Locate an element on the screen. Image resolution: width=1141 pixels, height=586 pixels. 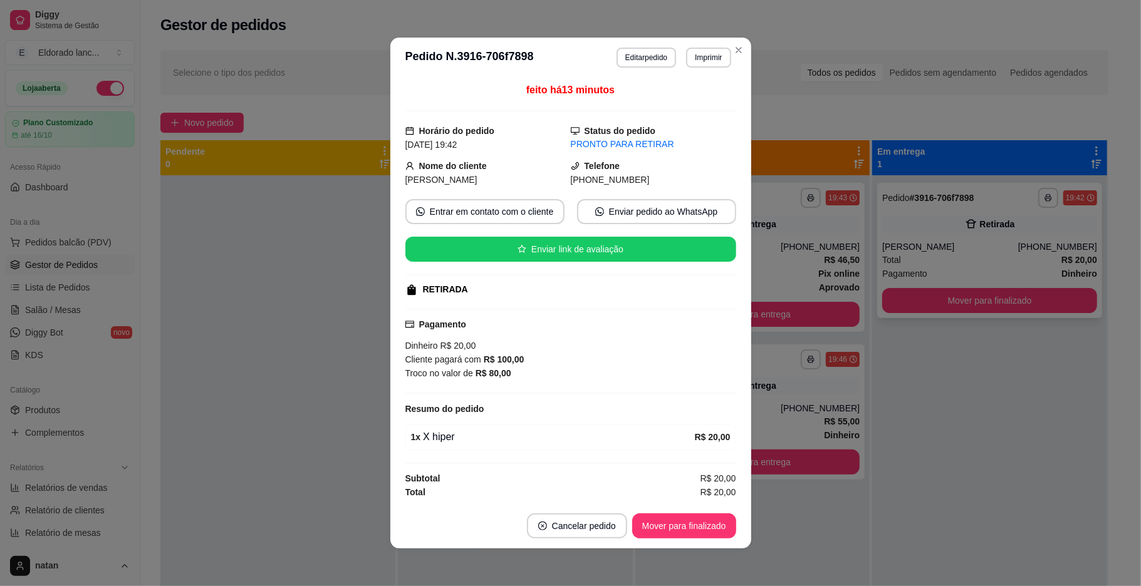
span: calendar is located at coordinates (409, 131).